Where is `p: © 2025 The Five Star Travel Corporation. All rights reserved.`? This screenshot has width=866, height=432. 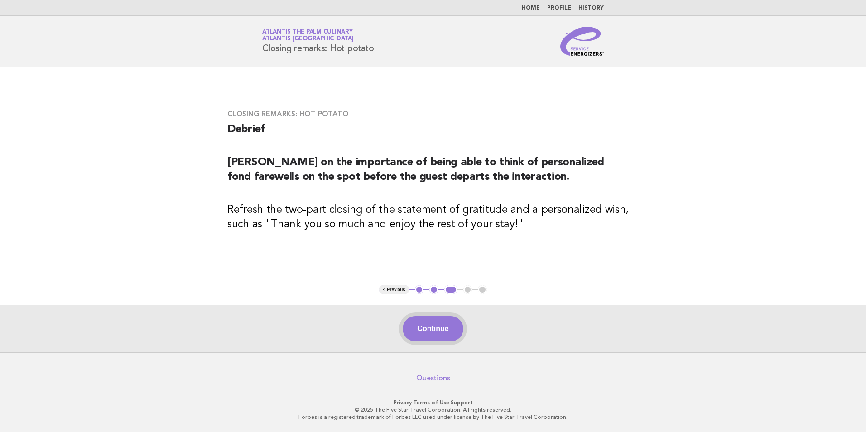
p: © 2025 The Five Star Travel Corporation. All rights reserved. is located at coordinates (433, 410).